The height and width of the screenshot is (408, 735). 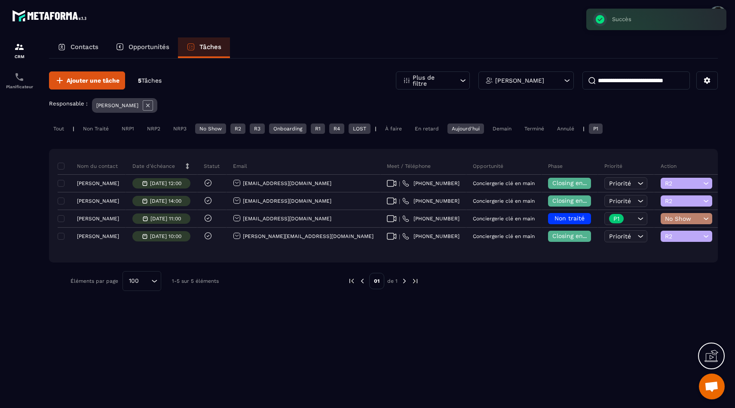 I want to click on div: R4, so click(x=337, y=129).